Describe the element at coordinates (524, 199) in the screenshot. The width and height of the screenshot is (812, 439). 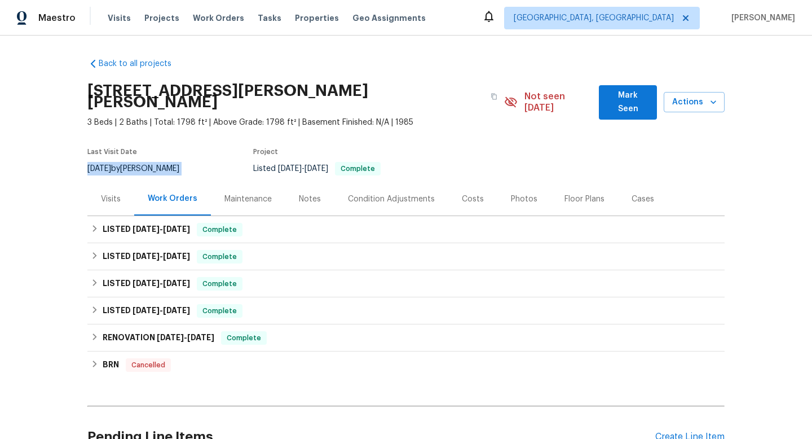
I see `div: Photos` at that location.